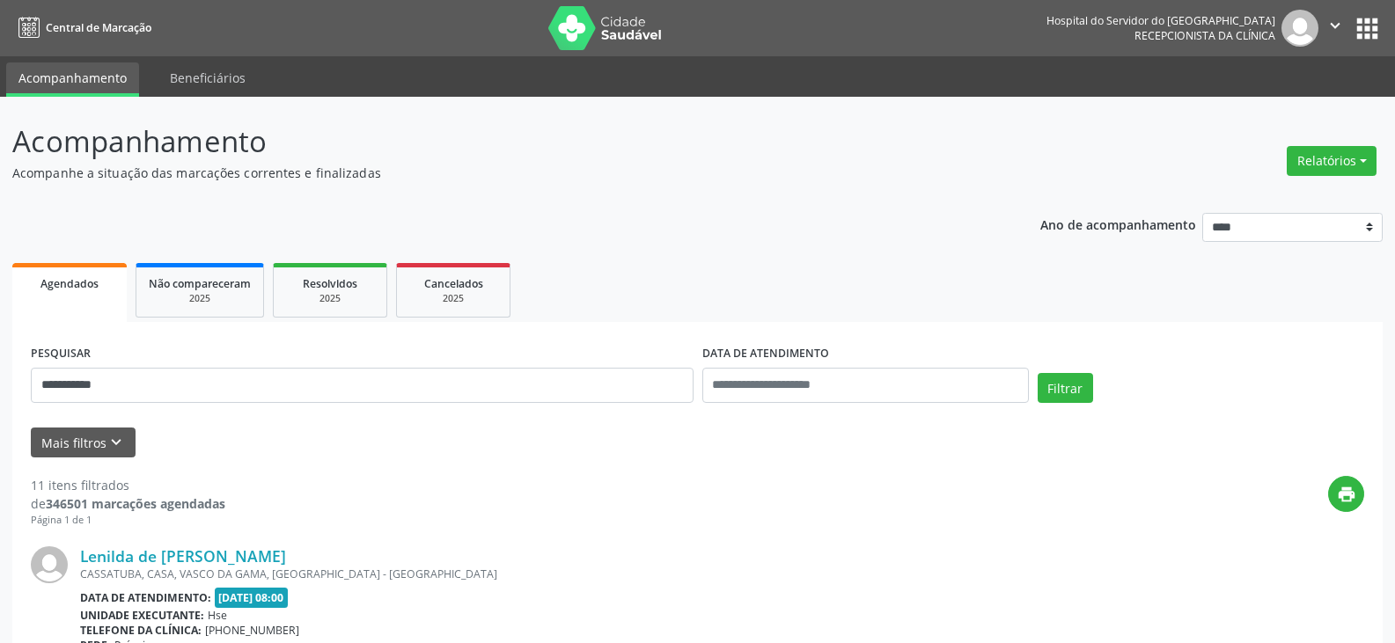  Describe the element at coordinates (1065, 388) in the screenshot. I see `button: Filtrar` at that location.